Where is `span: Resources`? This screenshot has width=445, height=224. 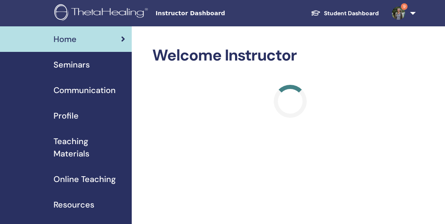 span: Resources is located at coordinates (74, 205).